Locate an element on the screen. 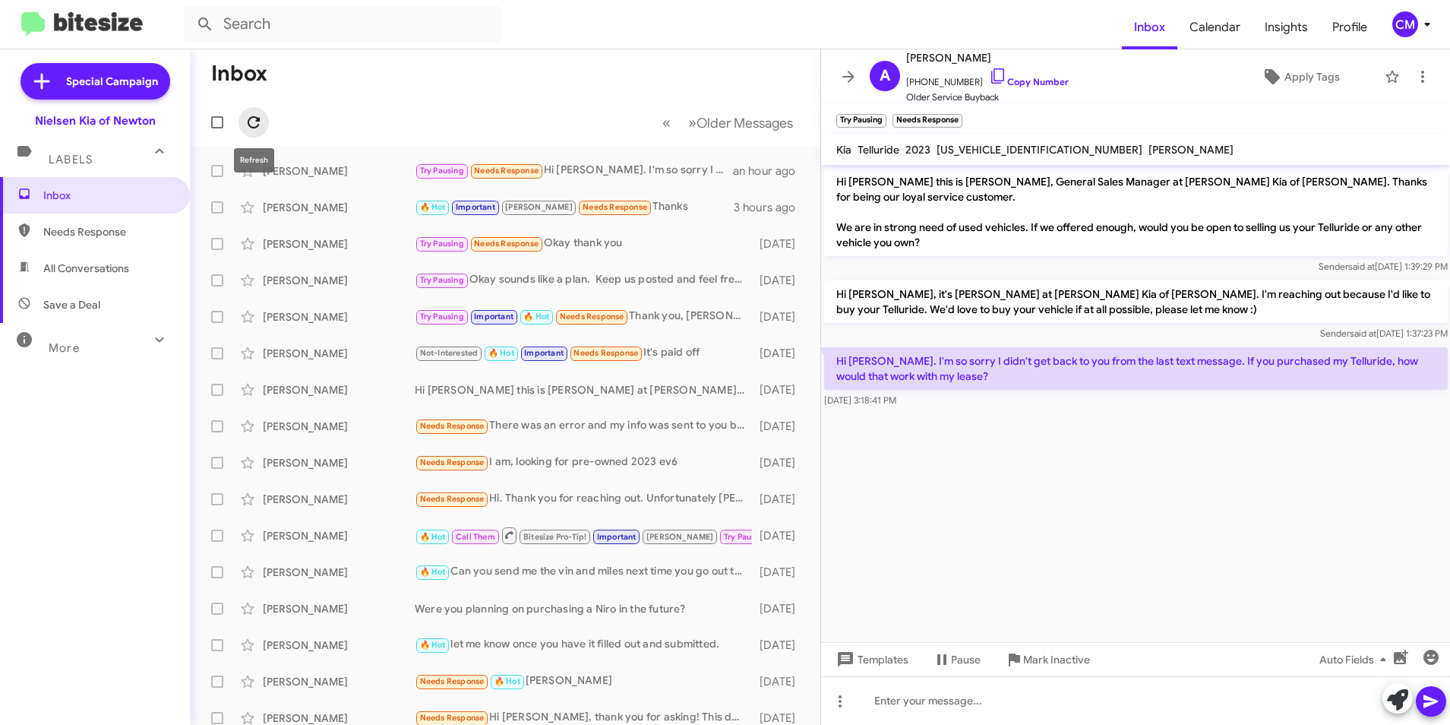  div: Okay sounds like a plan. Keep us posted and feel free to reach out with any questions. is located at coordinates (584, 280).